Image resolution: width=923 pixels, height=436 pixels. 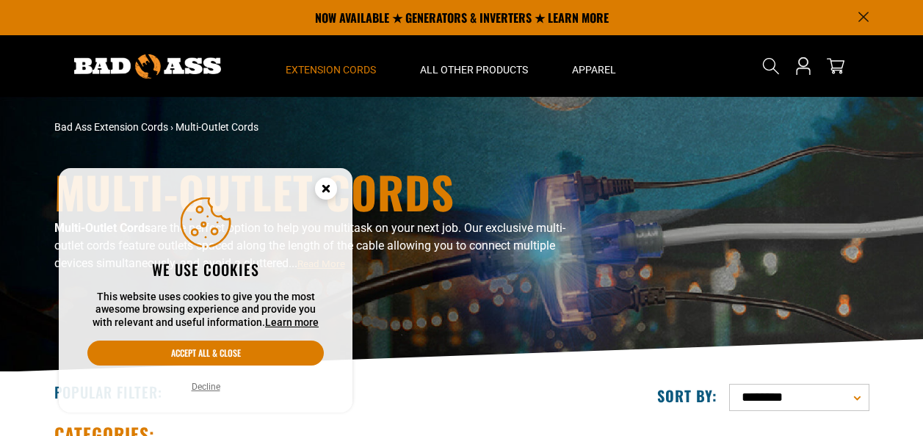 What do you see at coordinates (474, 66) in the screenshot?
I see `summary: All Other Products` at bounding box center [474, 66].